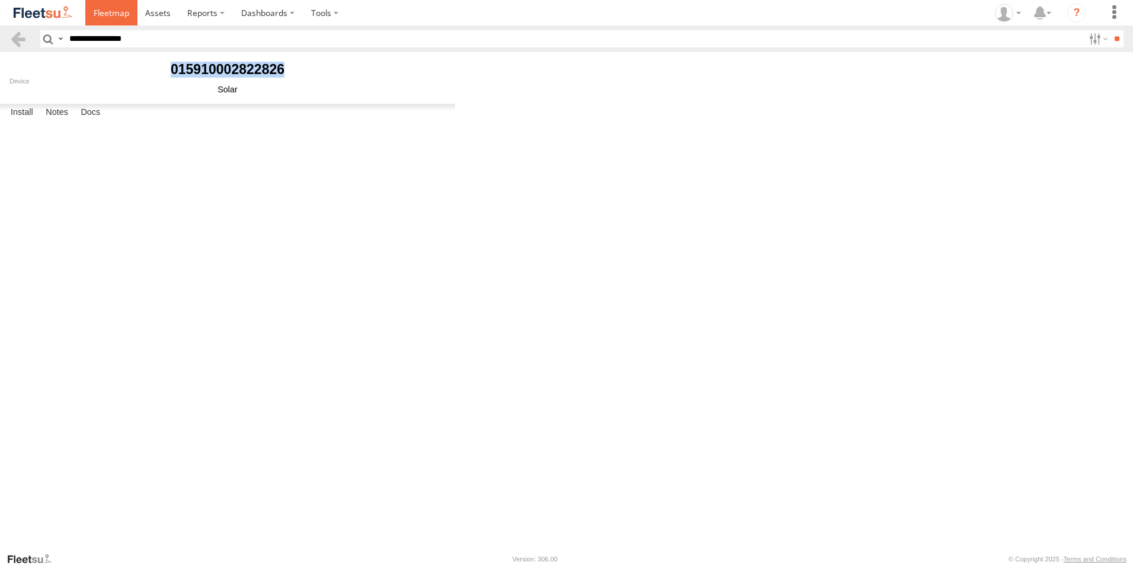  What do you see at coordinates (34, 559) in the screenshot?
I see `a: Visit our Website` at bounding box center [34, 559].